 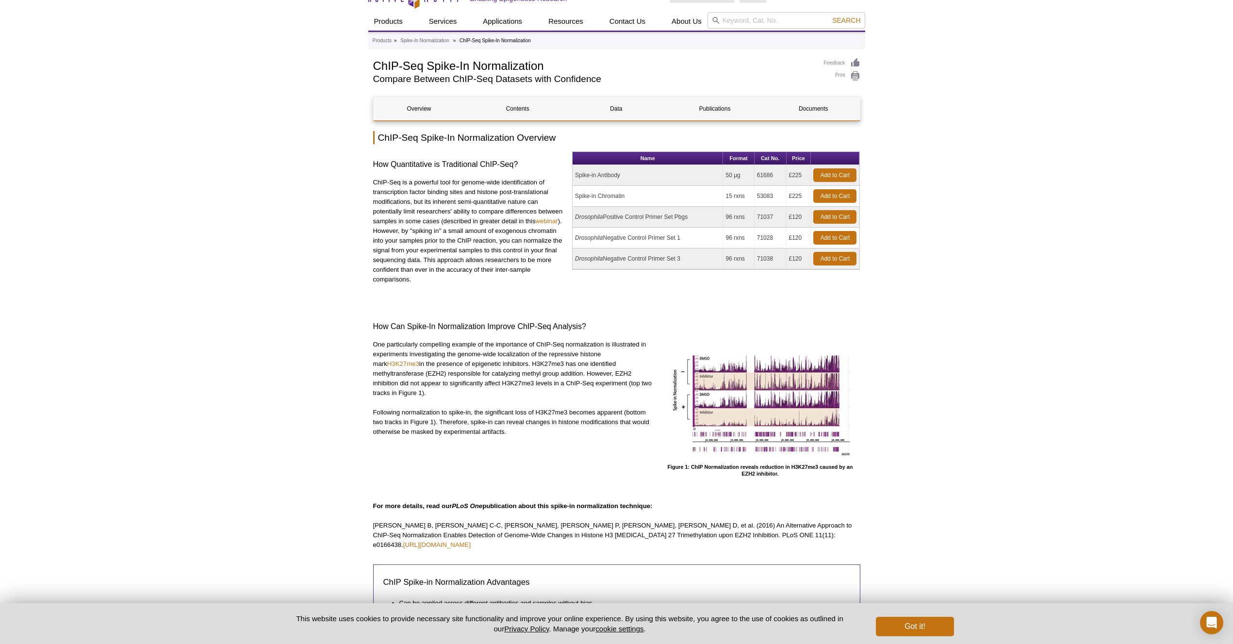 I want to click on span: Search, so click(x=846, y=20).